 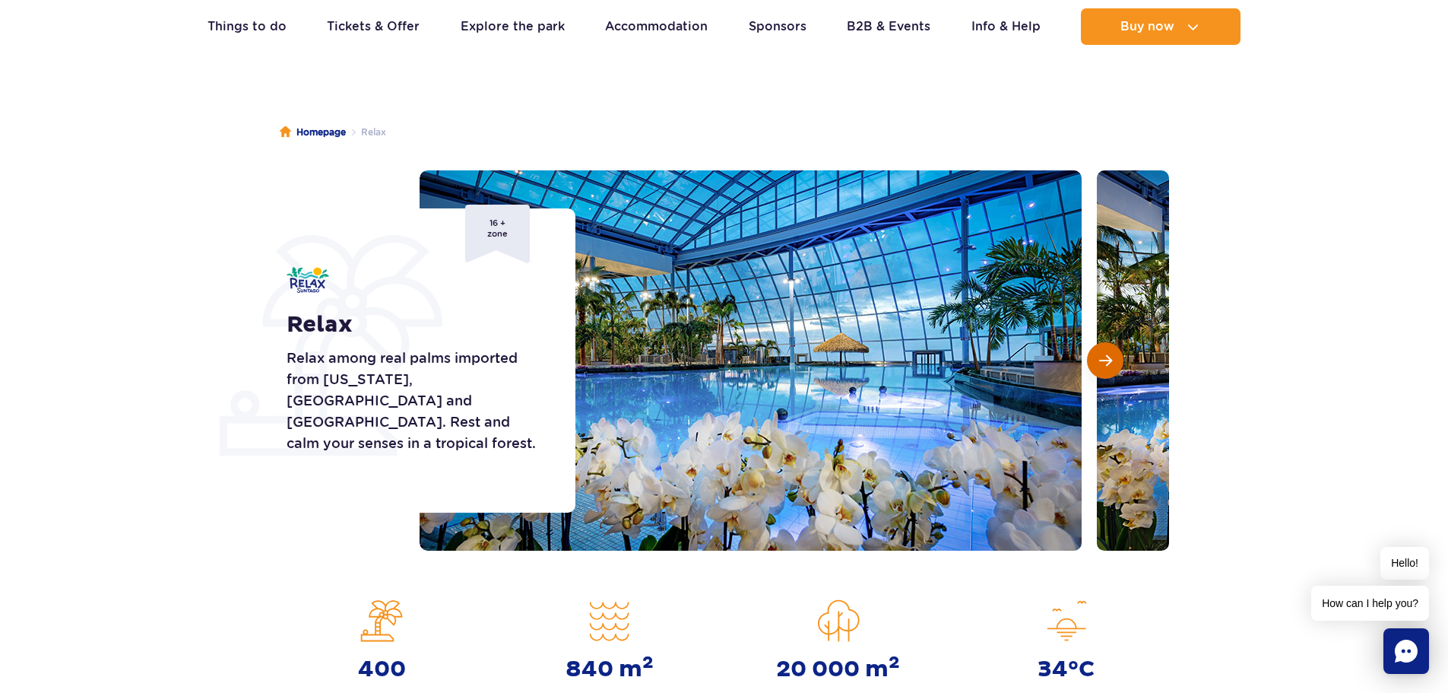 I want to click on strong: 400, so click(x=382, y=669).